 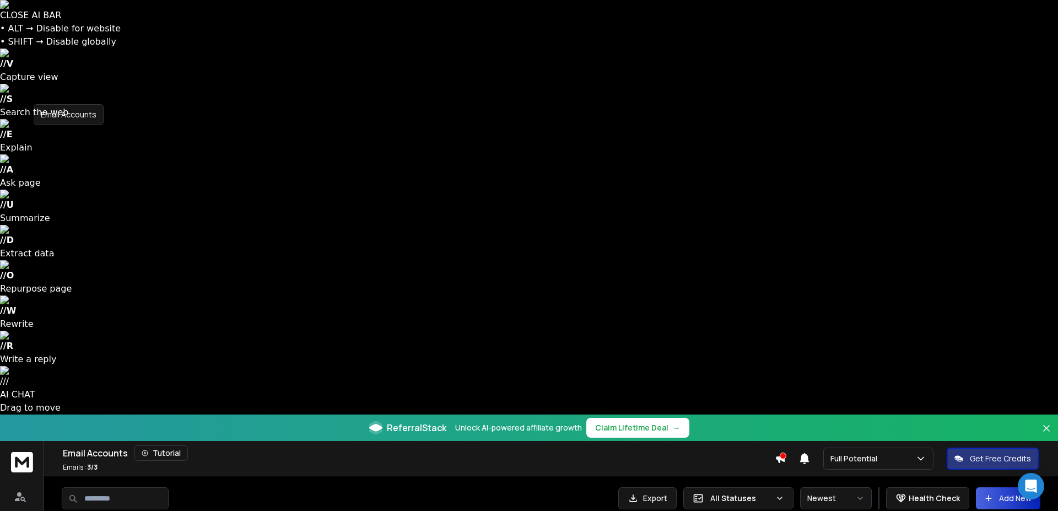 I want to click on p: Get Free Credits, so click(x=1000, y=458).